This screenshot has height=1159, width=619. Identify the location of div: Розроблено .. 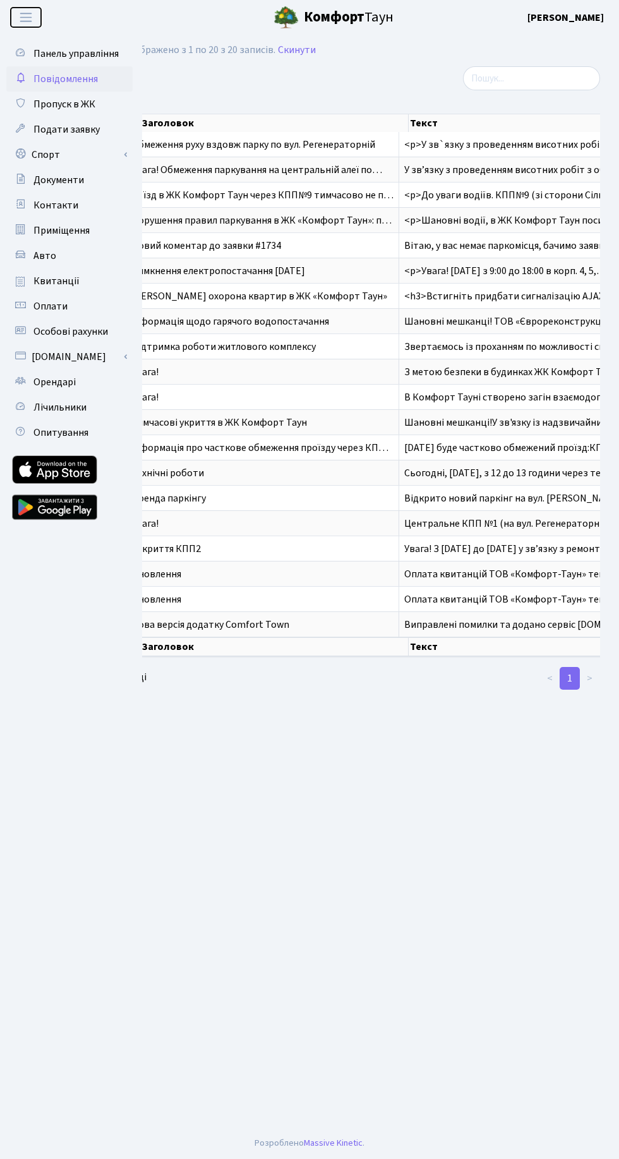
(310, 1144).